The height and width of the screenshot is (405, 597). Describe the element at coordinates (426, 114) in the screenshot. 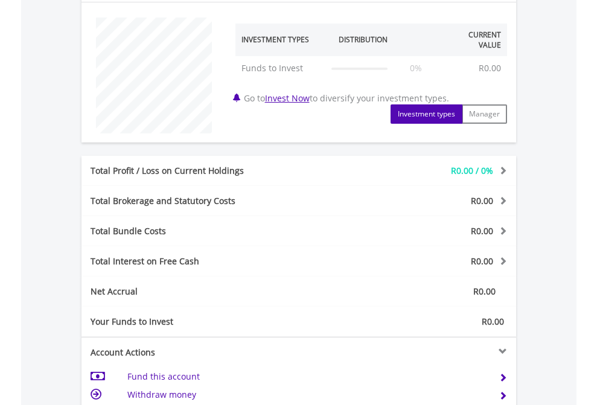

I see `button: Investment types` at that location.